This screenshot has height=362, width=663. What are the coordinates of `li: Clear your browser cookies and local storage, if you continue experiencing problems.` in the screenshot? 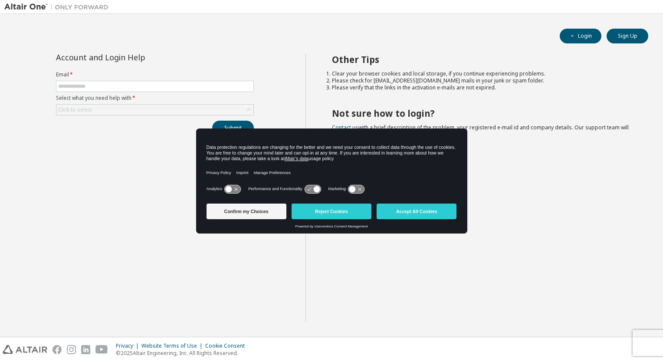 It's located at (483, 74).